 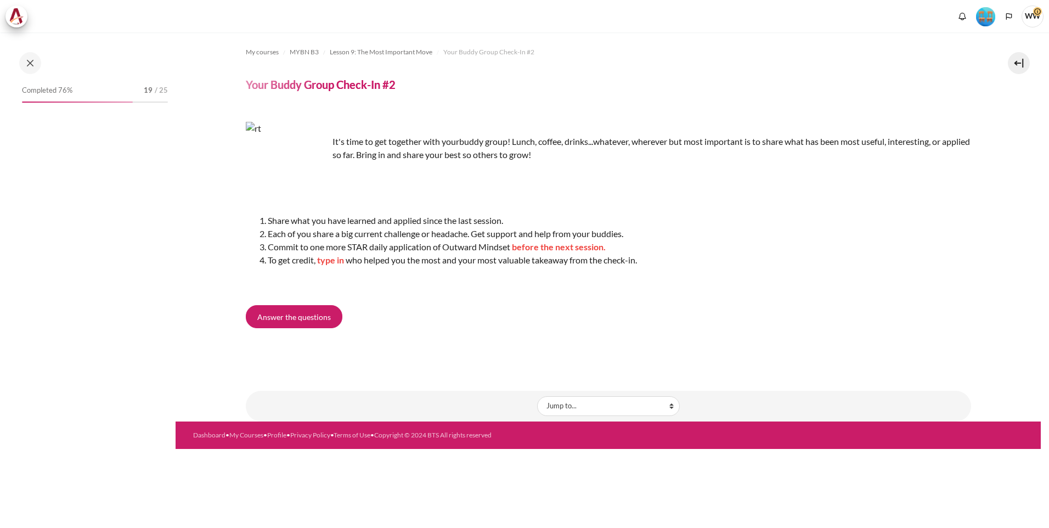 I want to click on span: MYBN B3, so click(x=304, y=52).